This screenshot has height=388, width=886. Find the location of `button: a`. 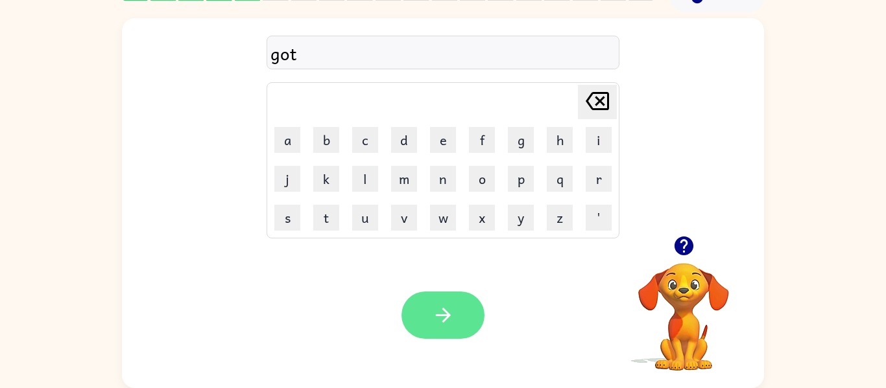

button: a is located at coordinates (287, 140).